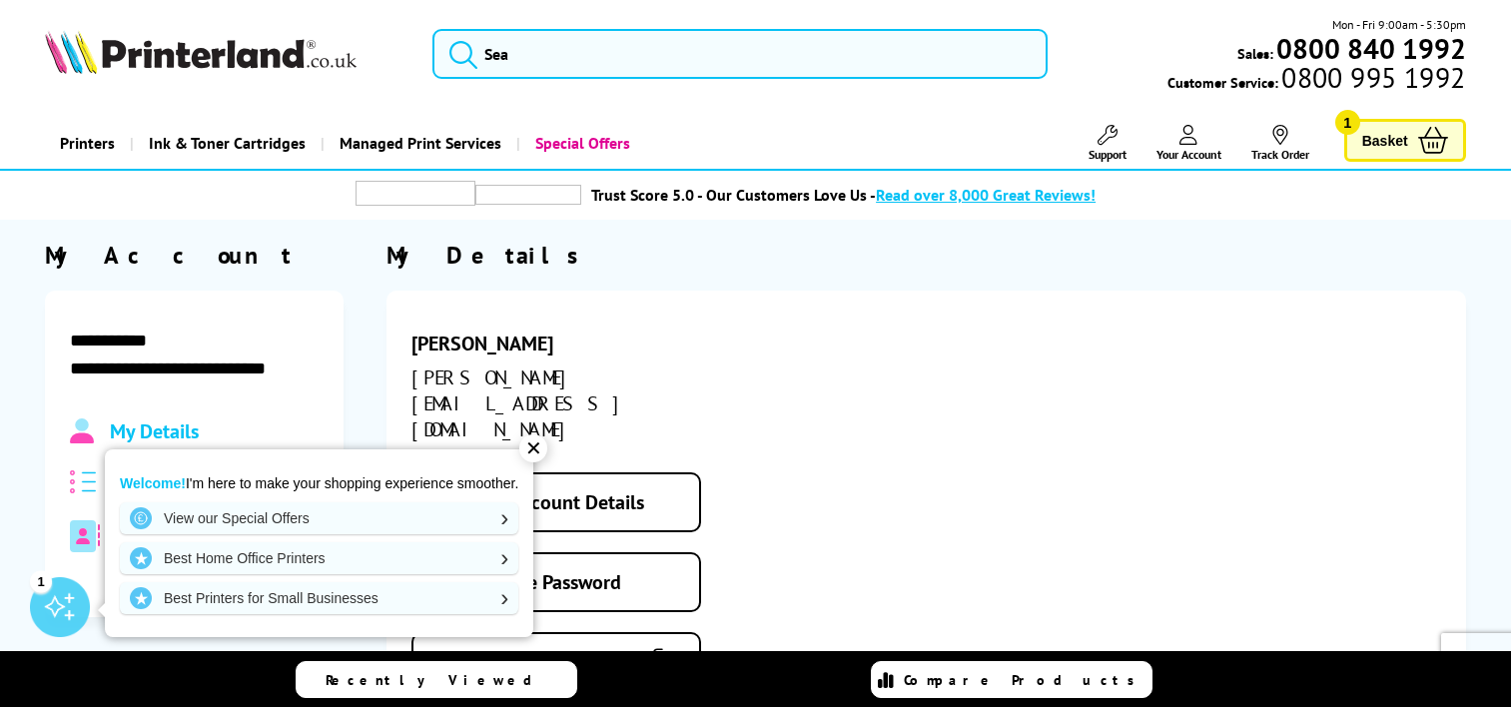 This screenshot has height=707, width=1511. I want to click on a: Ink & Toner Cartridges, so click(225, 143).